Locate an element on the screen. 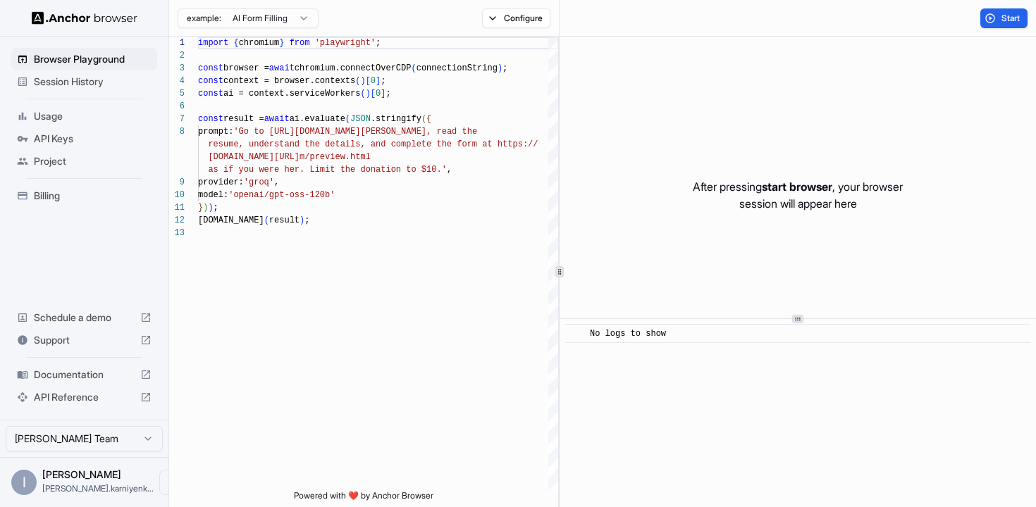 The image size is (1036, 507). span: prompt: is located at coordinates (216, 132).